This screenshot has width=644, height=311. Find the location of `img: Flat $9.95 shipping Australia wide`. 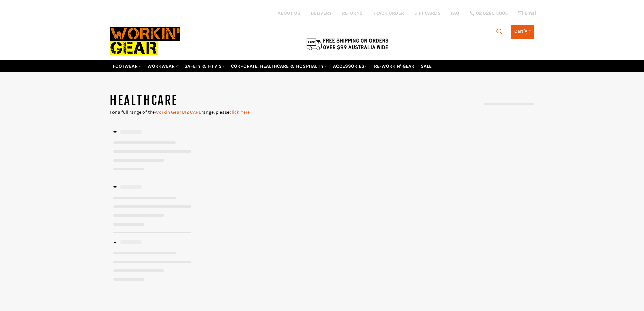

img: Flat $9.95 shipping Australia wide is located at coordinates (347, 44).